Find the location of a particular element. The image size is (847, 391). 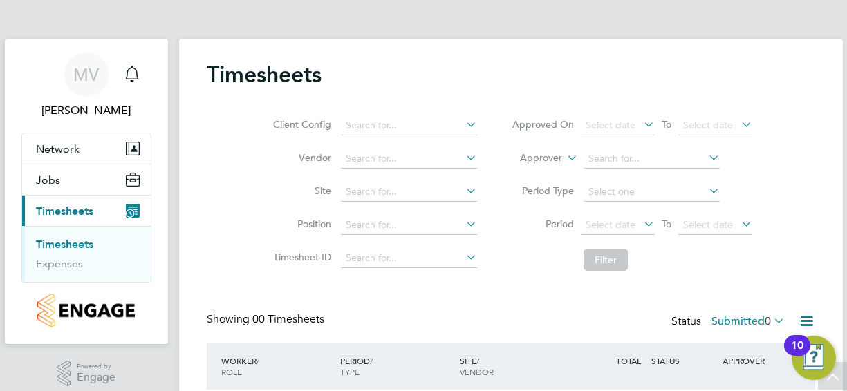

button: Timesheets is located at coordinates (86, 211).